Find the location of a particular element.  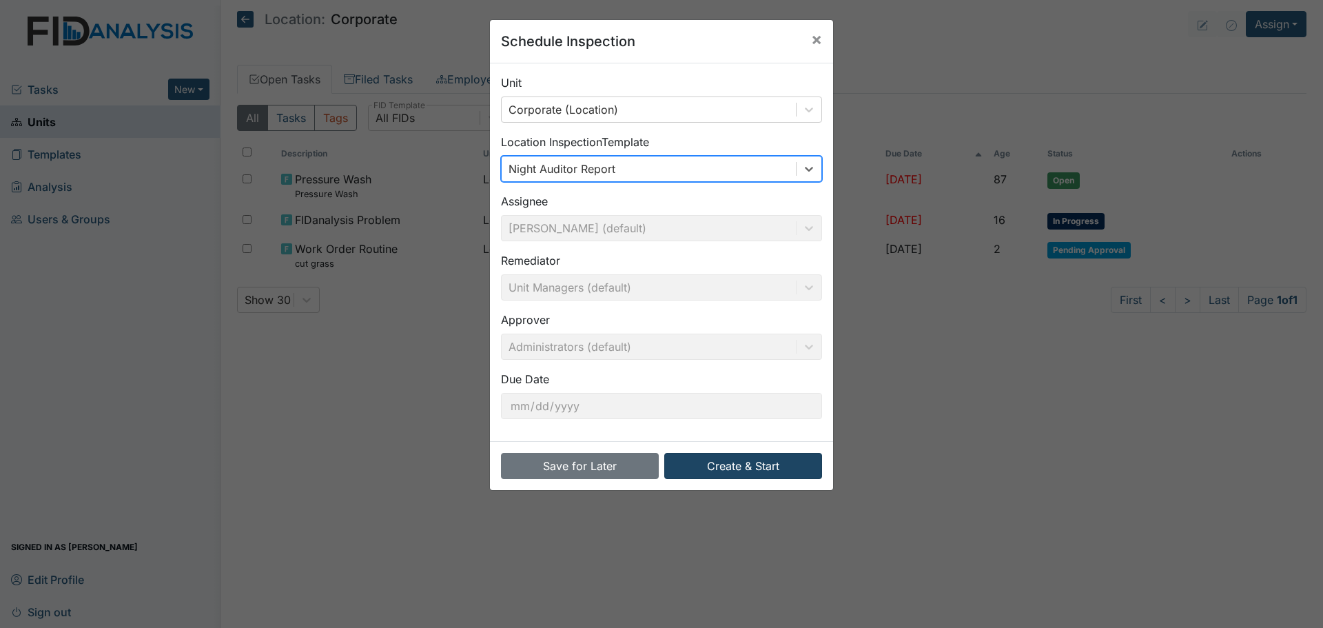

label: Approver is located at coordinates (525, 320).